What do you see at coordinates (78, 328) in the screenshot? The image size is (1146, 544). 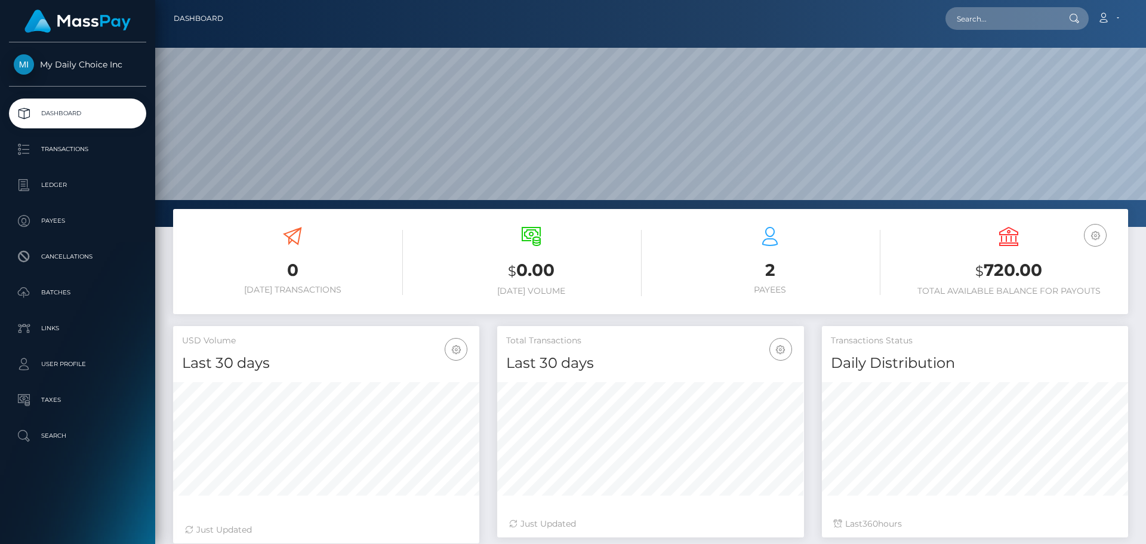 I see `a: Links` at bounding box center [78, 328].